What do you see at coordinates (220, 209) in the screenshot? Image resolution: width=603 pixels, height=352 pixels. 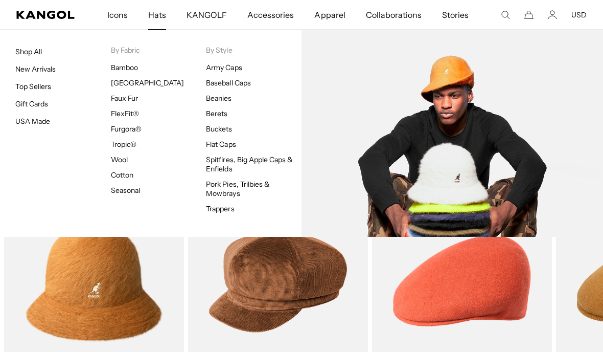 I see `a: Trappers` at bounding box center [220, 209].